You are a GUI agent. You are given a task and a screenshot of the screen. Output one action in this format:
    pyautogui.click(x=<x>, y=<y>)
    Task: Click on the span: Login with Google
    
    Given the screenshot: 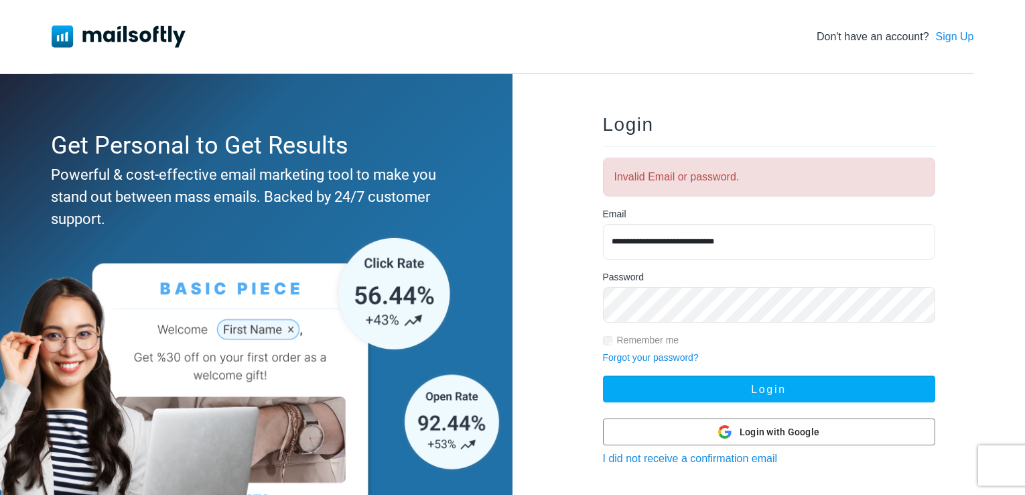 What is the action you would take?
    pyautogui.click(x=779, y=432)
    